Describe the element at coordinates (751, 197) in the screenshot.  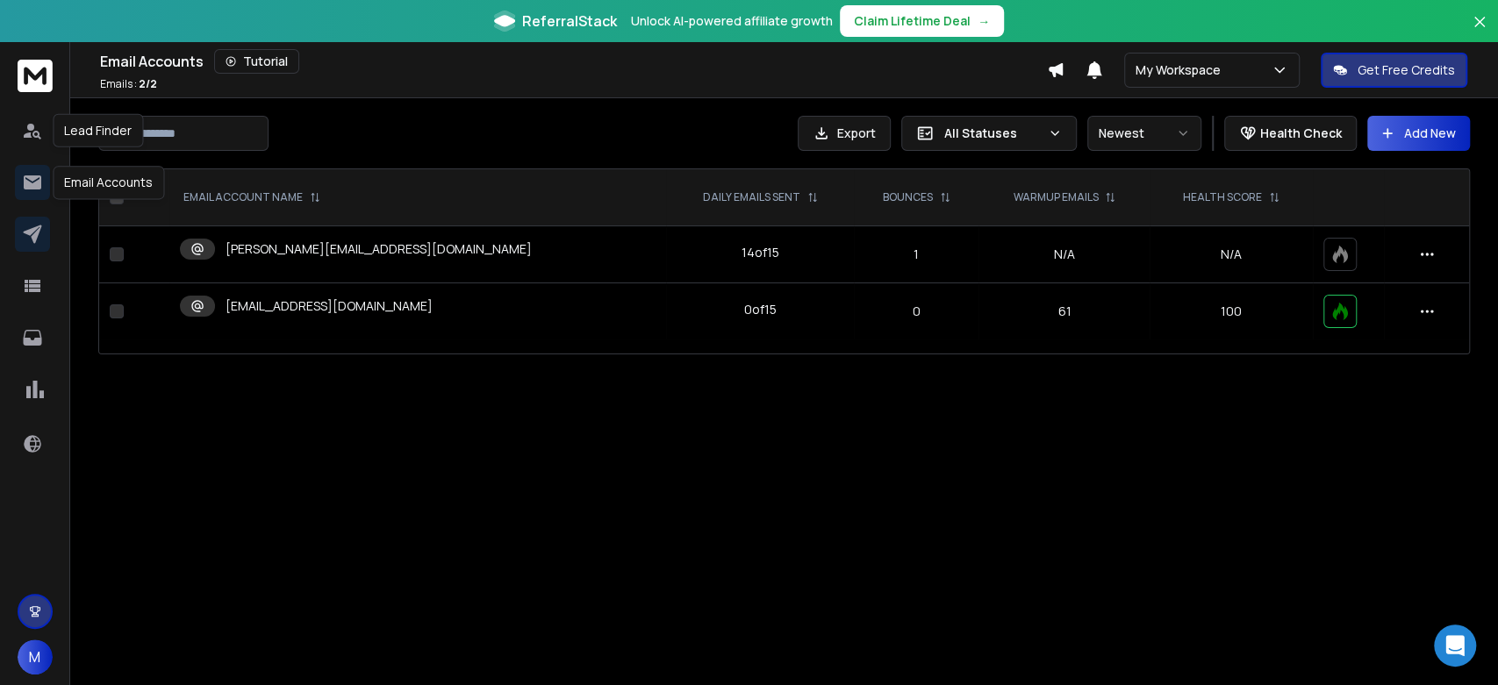
I see `p: DAILY EMAILS SENT` at that location.